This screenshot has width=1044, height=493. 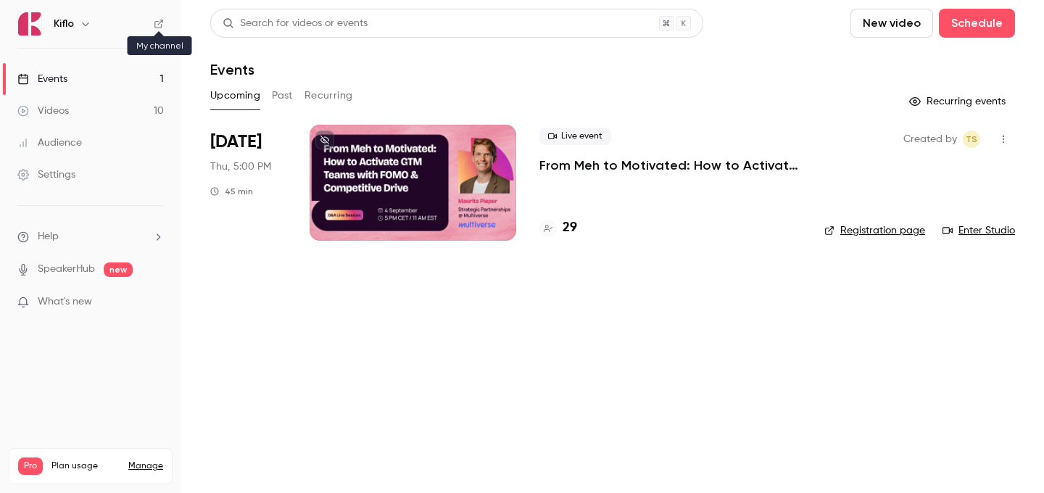 What do you see at coordinates (930, 139) in the screenshot?
I see `span: Created by` at bounding box center [930, 139].